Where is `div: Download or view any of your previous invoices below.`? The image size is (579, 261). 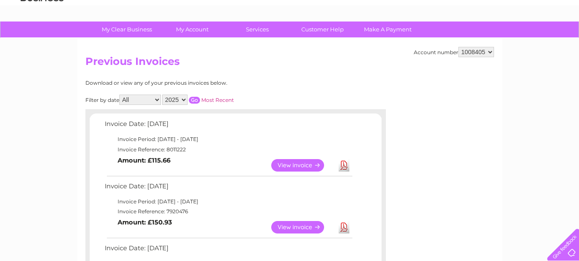 div: Download or view any of your previous invoices below. is located at coordinates (198, 83).